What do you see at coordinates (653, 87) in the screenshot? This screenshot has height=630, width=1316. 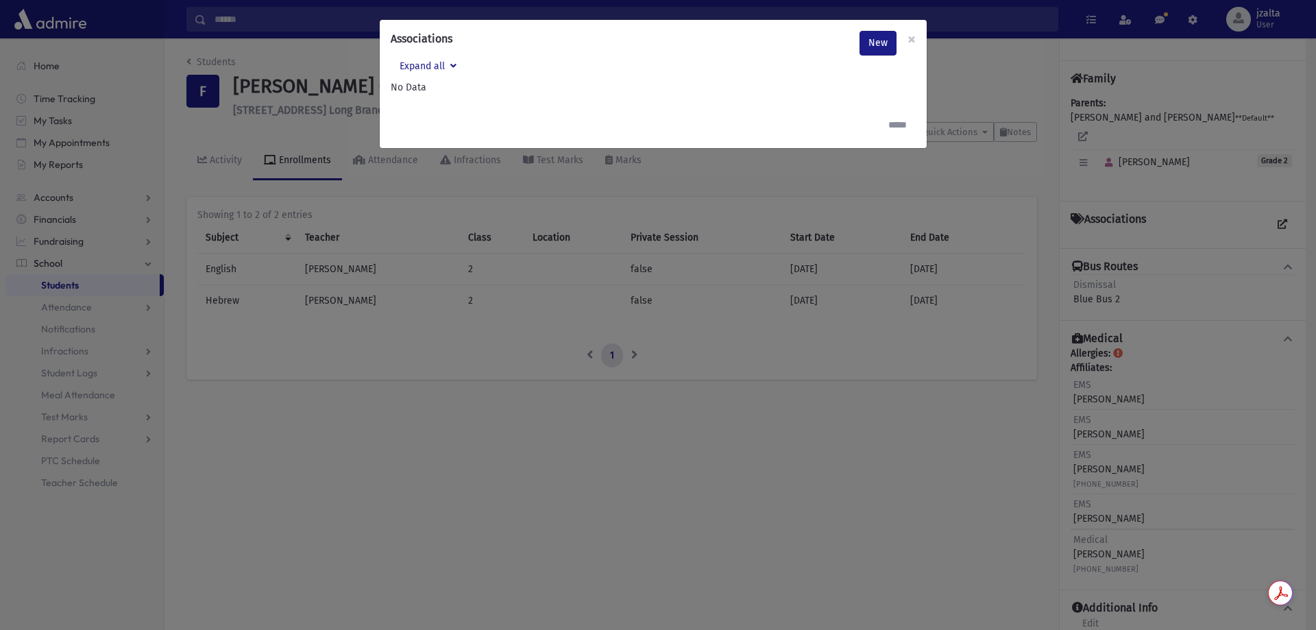 I see `label: No Data` at bounding box center [653, 87].